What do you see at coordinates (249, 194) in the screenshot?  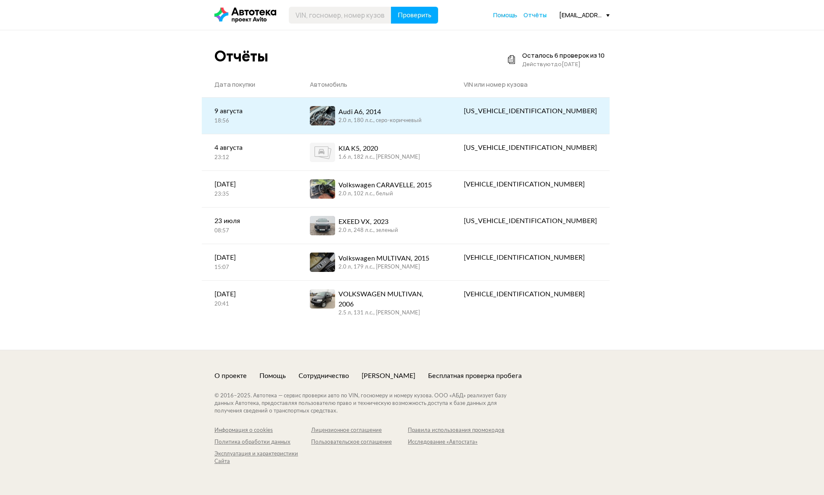 I see `div: 23:35` at bounding box center [249, 194].